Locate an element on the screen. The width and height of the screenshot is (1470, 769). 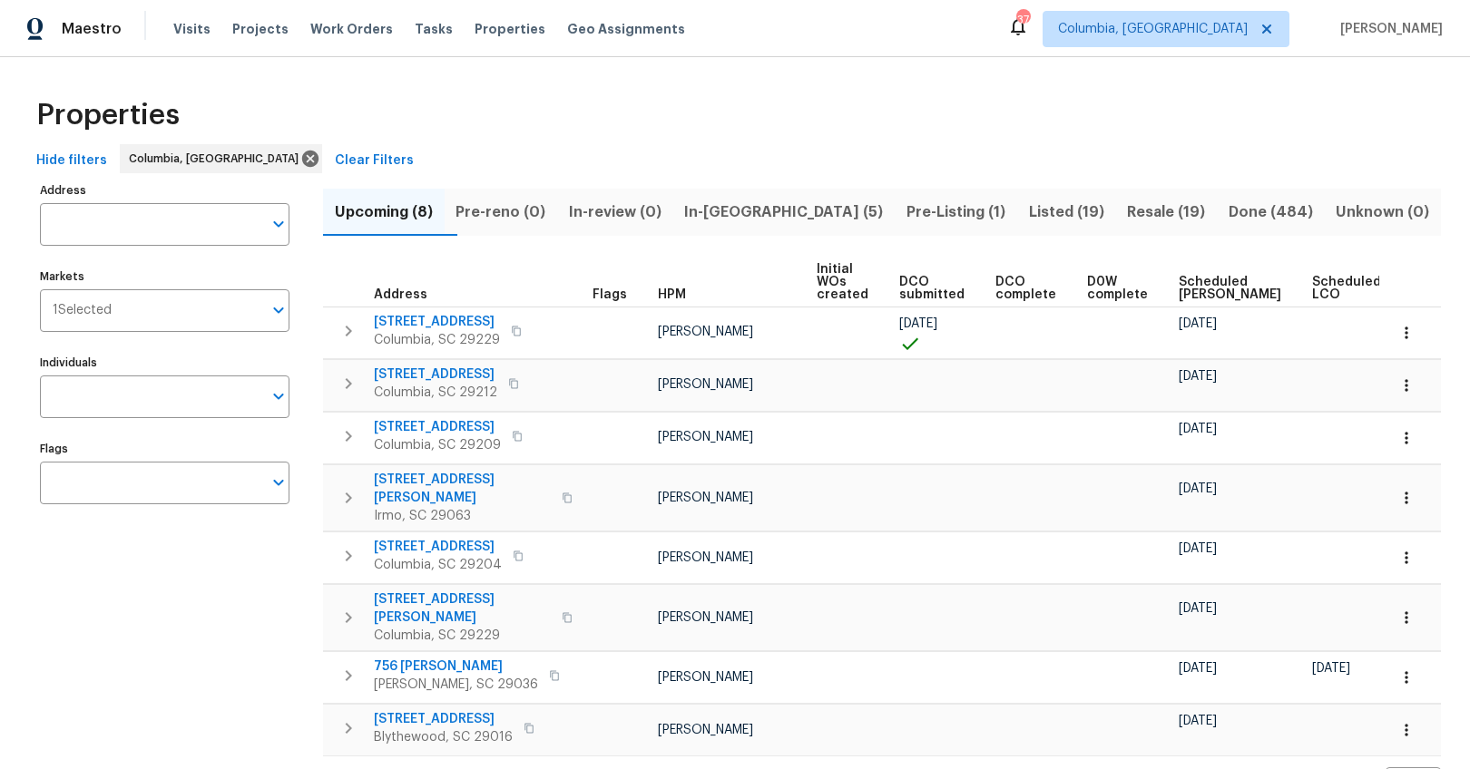
span: Pre-reno (0) is located at coordinates (501, 212).